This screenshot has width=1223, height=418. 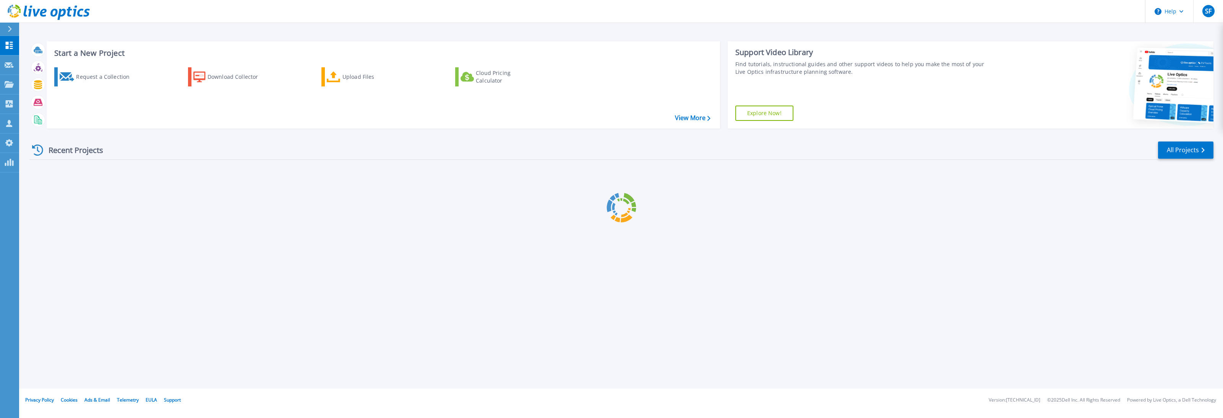 I want to click on div: Cloud Pricing Calculator, so click(x=506, y=77).